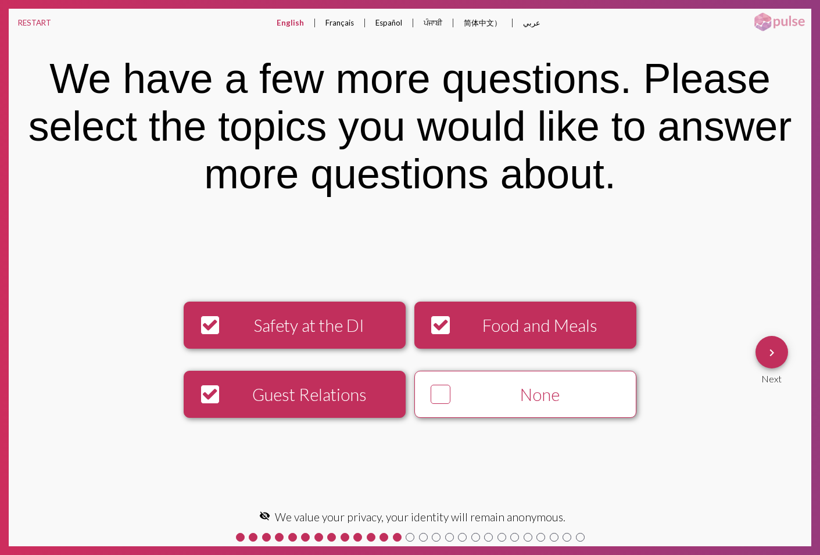  I want to click on mat-icon: Next Question, so click(772, 353).